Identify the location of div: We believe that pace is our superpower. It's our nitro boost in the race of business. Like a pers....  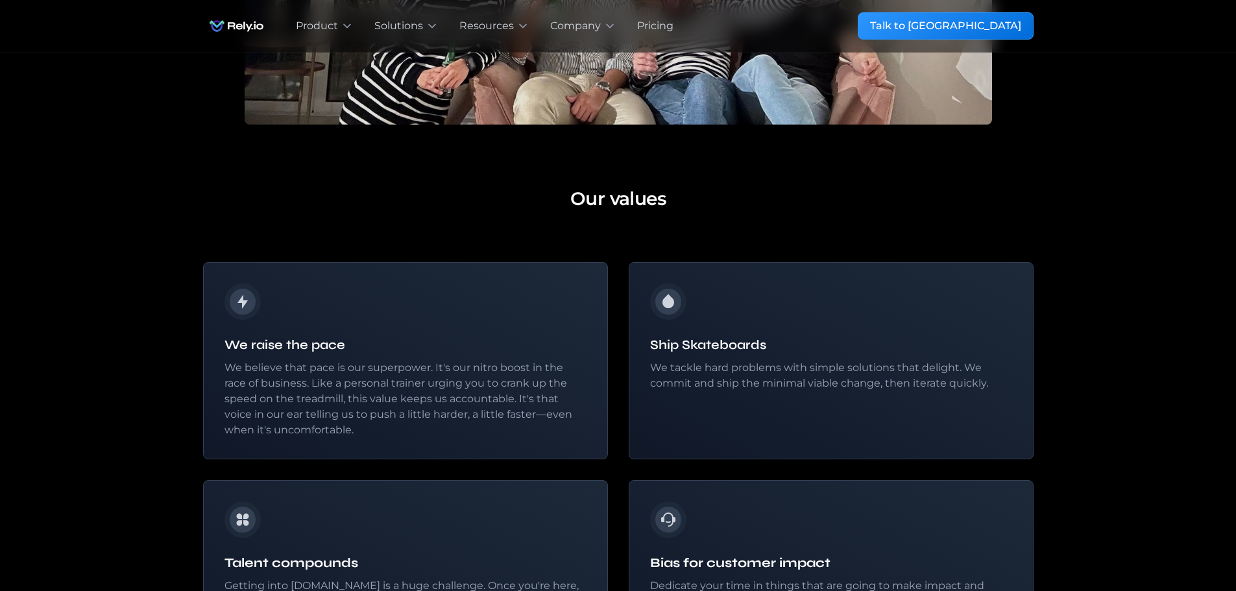
(405, 399).